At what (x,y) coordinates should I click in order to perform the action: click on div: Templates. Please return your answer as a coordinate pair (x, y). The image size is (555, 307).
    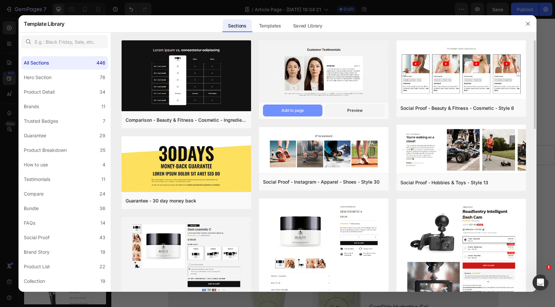
    Looking at the image, I should click on (270, 26).